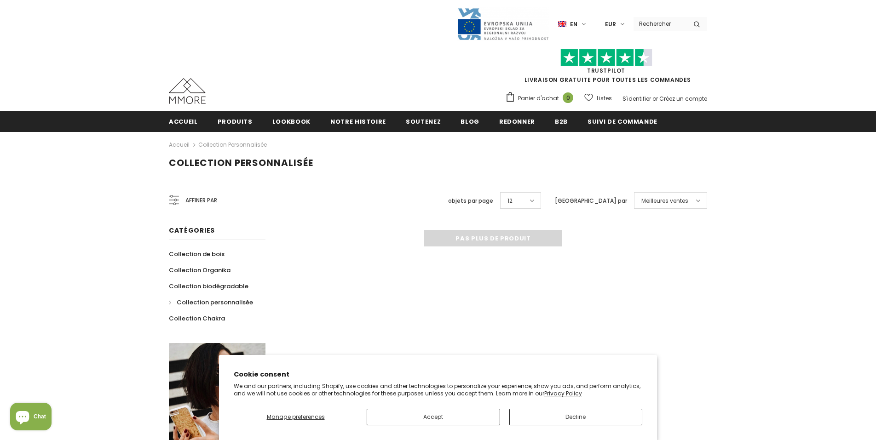 The height and width of the screenshot is (440, 876). I want to click on span: Affiner par, so click(201, 201).